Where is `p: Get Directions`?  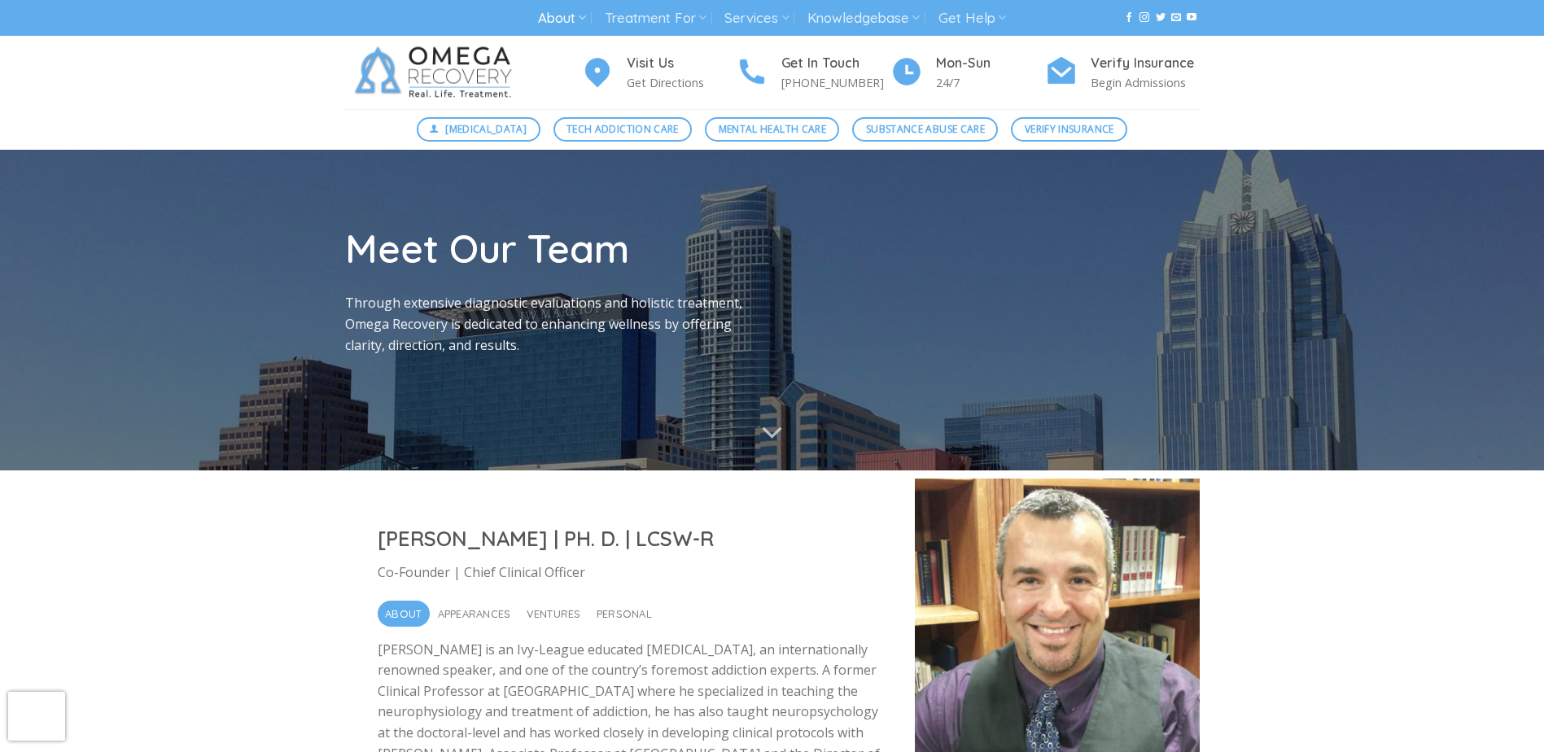 p: Get Directions is located at coordinates (681, 82).